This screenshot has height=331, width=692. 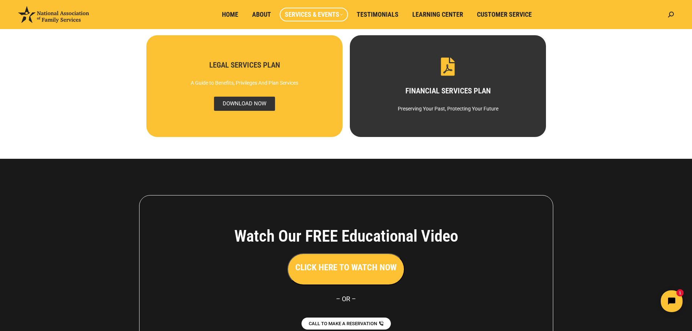 What do you see at coordinates (346, 236) in the screenshot?
I see `h4: Watch Our FREE Educational Video` at bounding box center [346, 236].